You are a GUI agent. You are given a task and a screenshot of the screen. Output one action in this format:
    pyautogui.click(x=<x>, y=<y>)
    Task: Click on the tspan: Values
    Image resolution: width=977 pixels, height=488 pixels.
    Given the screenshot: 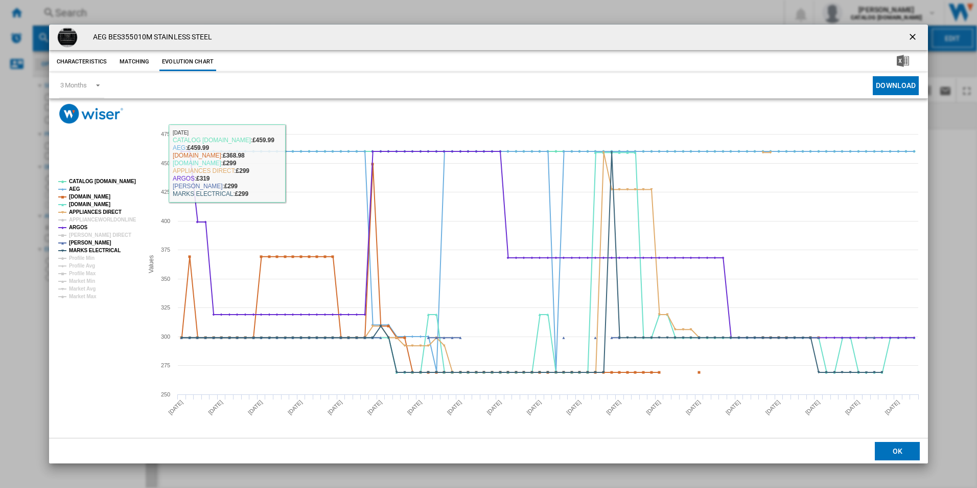 What is the action you would take?
    pyautogui.click(x=151, y=264)
    